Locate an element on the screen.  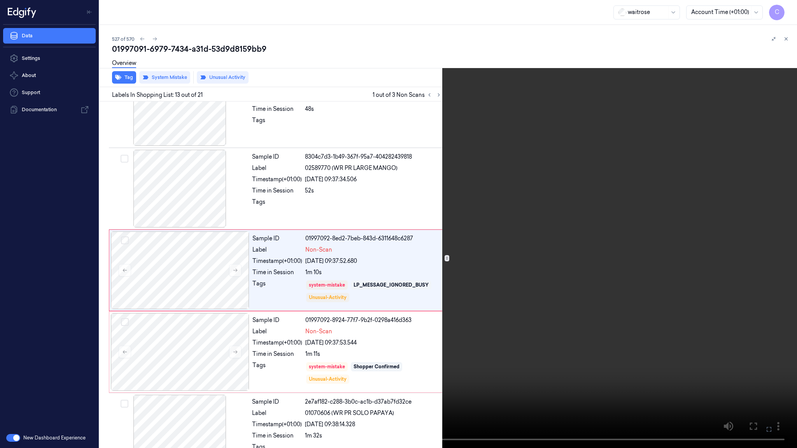
div: LP_MESSAGE_IGNORED_BUSY is located at coordinates (391, 285).